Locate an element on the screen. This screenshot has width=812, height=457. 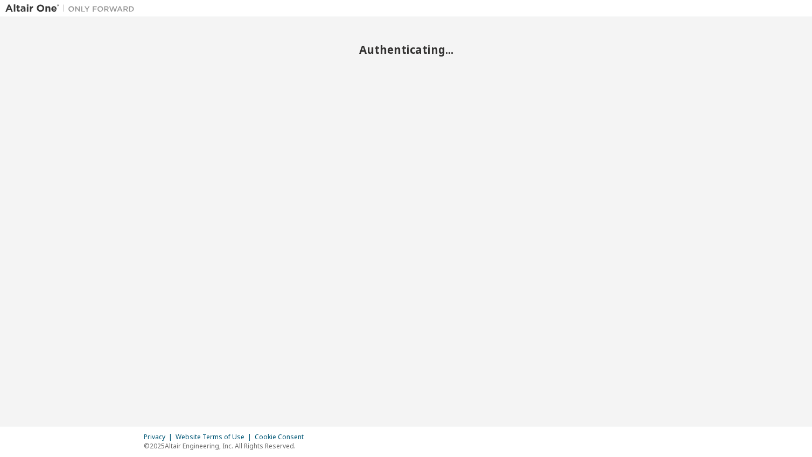
div: Website Terms of Use is located at coordinates (215, 437).